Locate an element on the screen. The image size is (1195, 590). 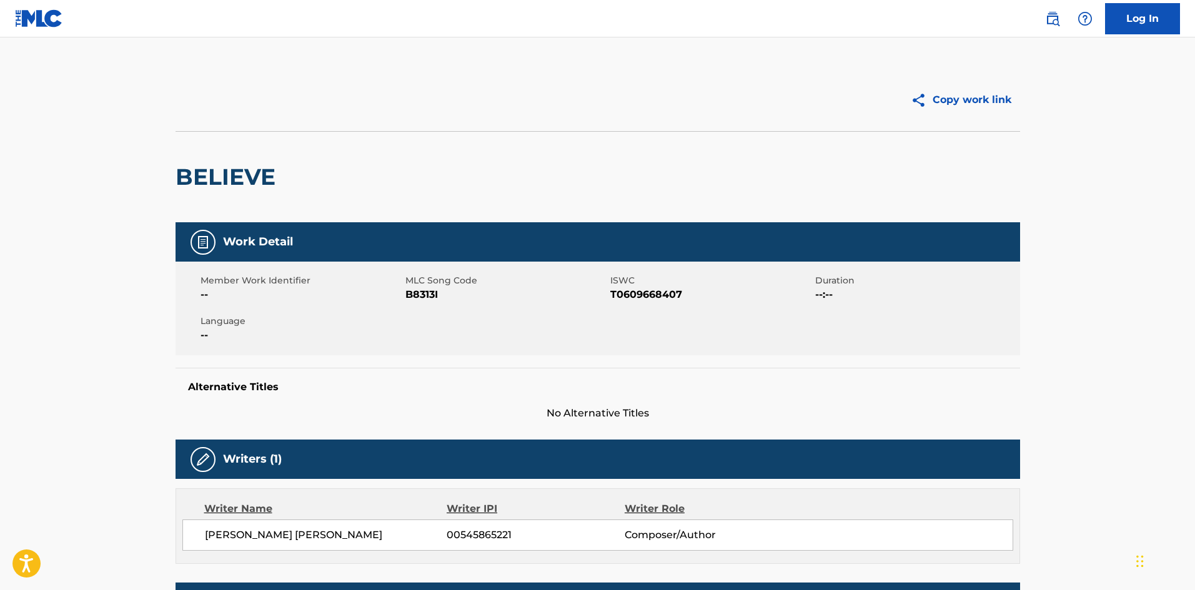
button: Copy work link is located at coordinates (961, 100).